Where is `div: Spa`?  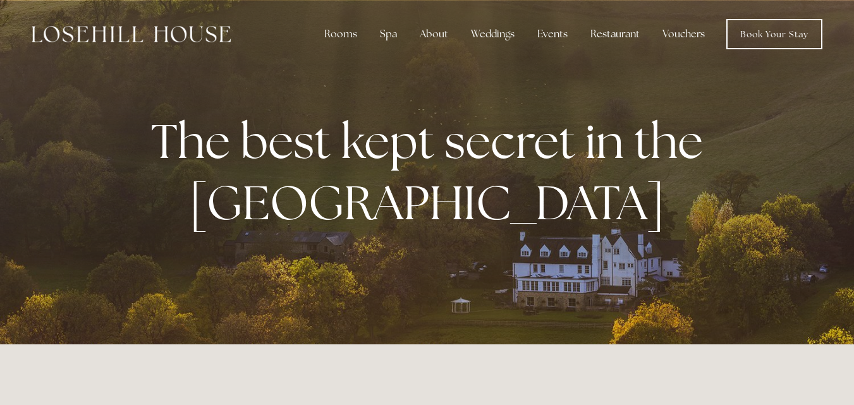
div: Spa is located at coordinates (388, 34).